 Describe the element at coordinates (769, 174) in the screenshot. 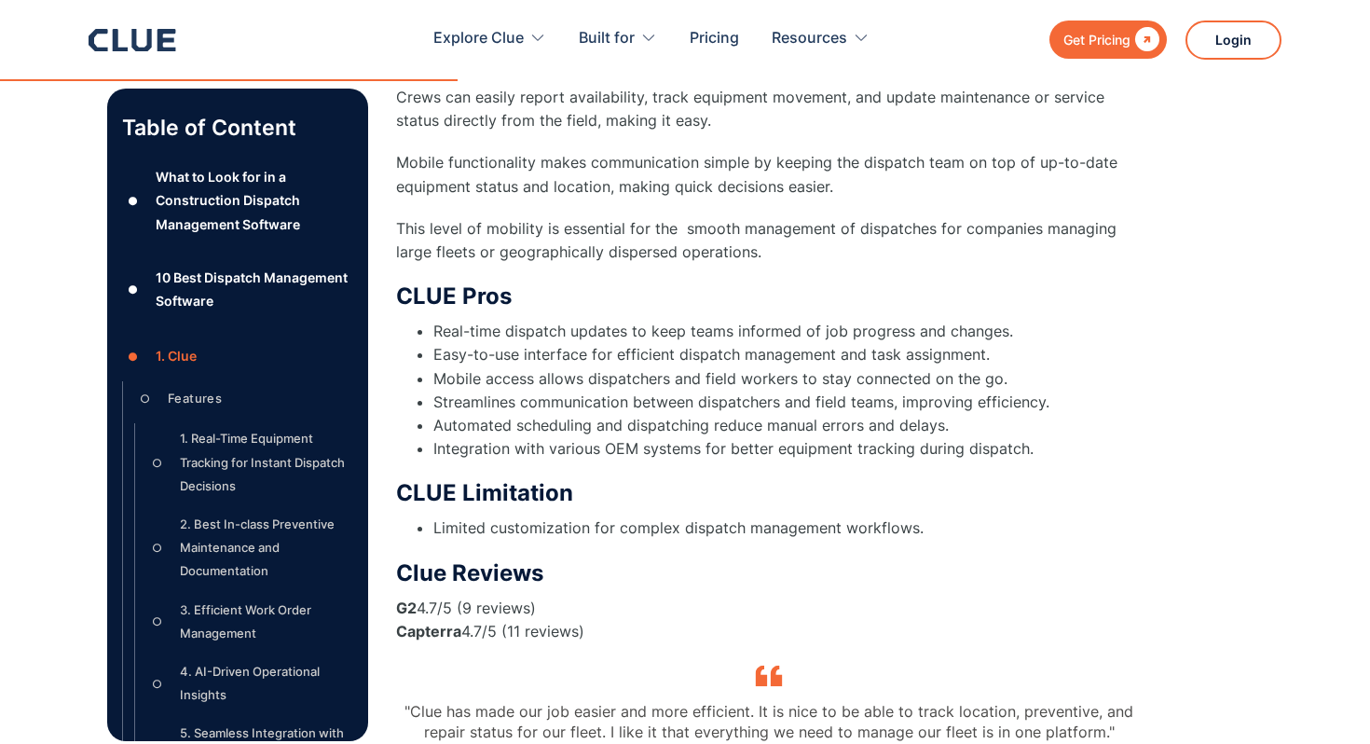

I see `p: Mobile functionality makes communication simple by keeping the dispatch team on top of up-to-date...` at that location.